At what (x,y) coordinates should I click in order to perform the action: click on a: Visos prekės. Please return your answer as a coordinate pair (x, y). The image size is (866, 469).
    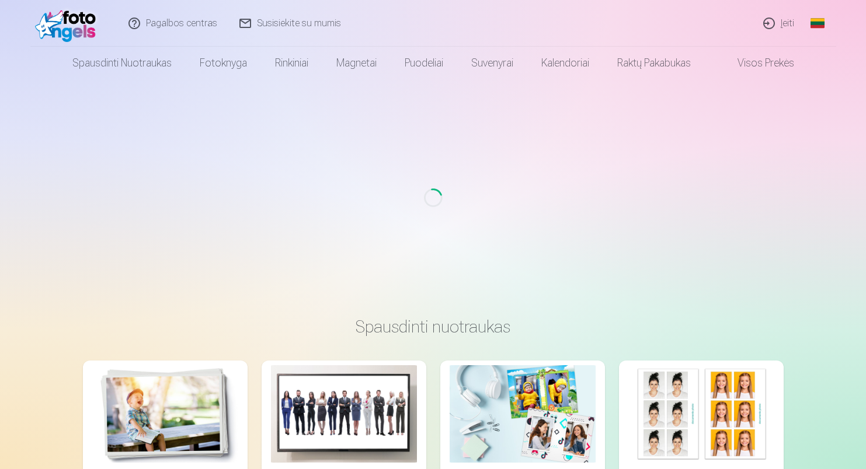
    Looking at the image, I should click on (756, 63).